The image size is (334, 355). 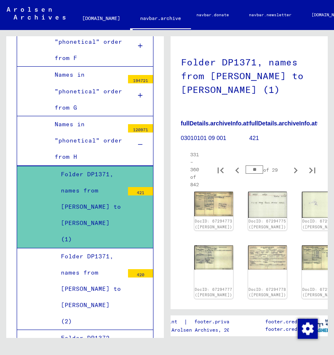 I want to click on div: 420, so click(x=140, y=273).